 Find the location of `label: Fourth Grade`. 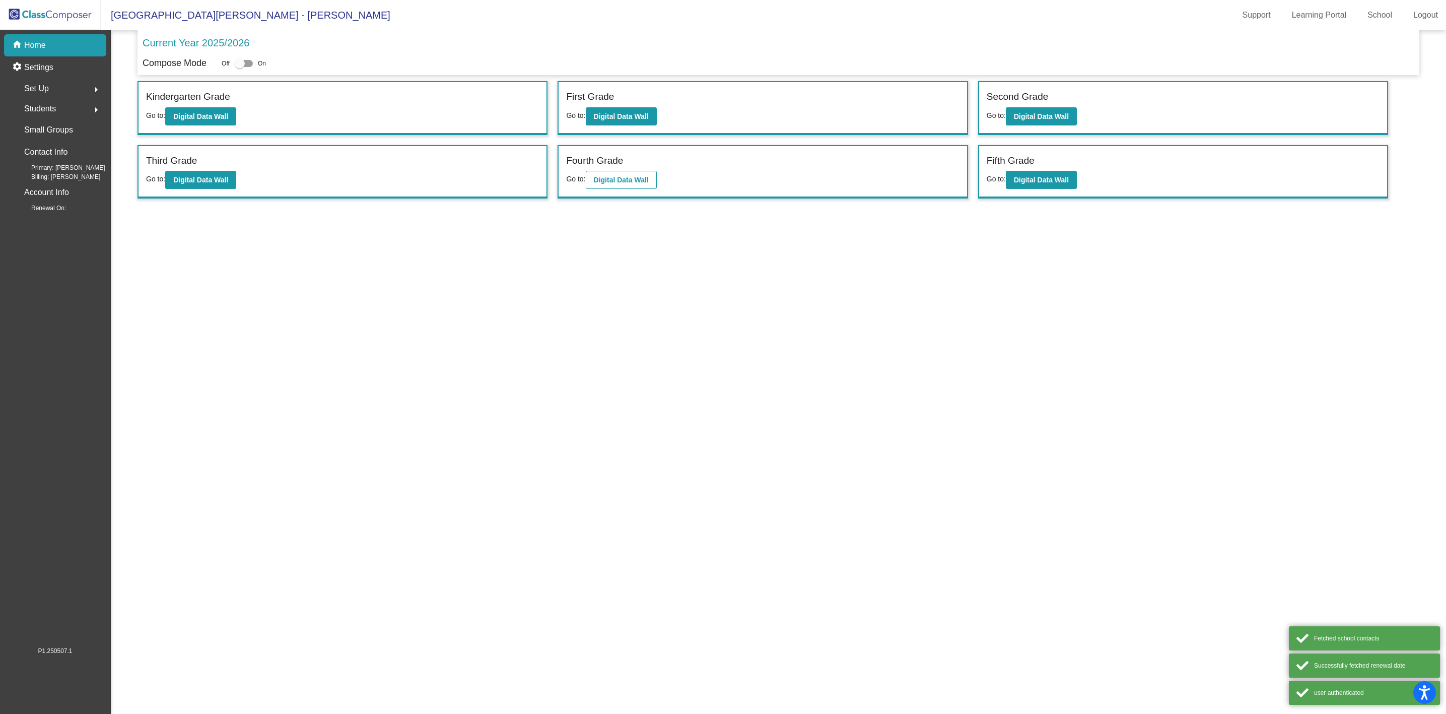

label: Fourth Grade is located at coordinates (594, 161).